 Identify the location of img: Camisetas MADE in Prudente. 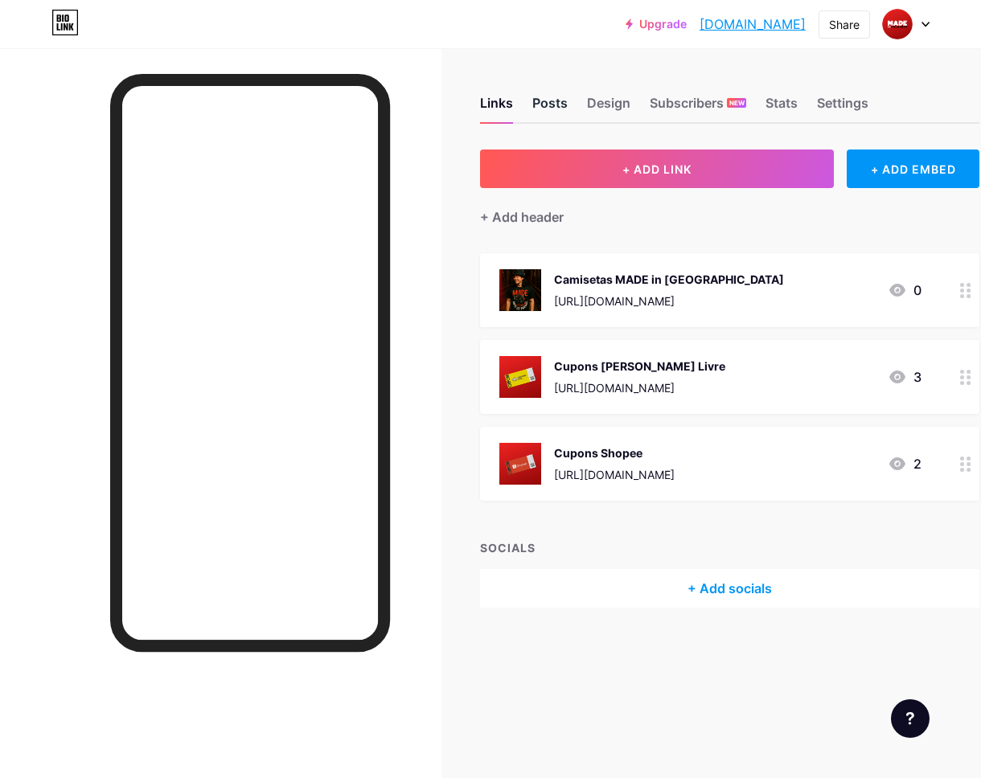
(520, 290).